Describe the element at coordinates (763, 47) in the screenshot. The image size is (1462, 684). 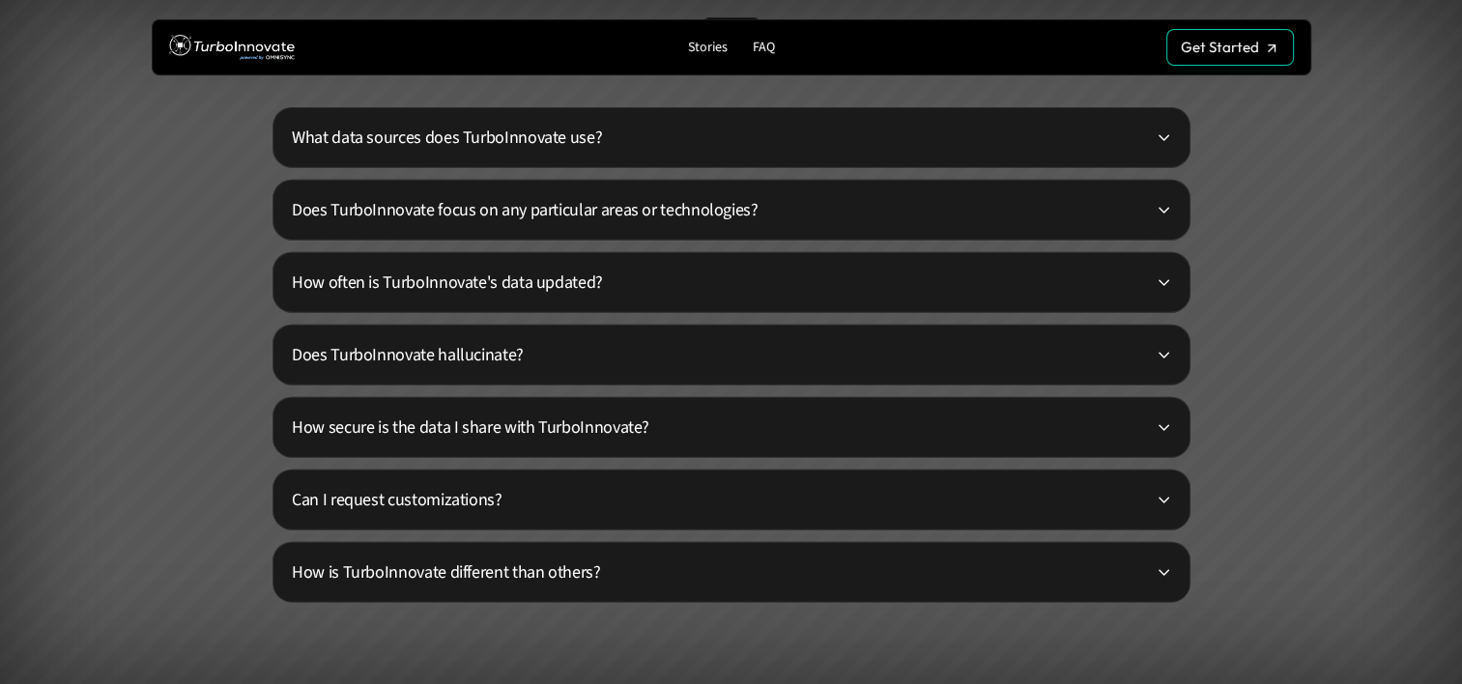
I see `a: FAQ` at that location.